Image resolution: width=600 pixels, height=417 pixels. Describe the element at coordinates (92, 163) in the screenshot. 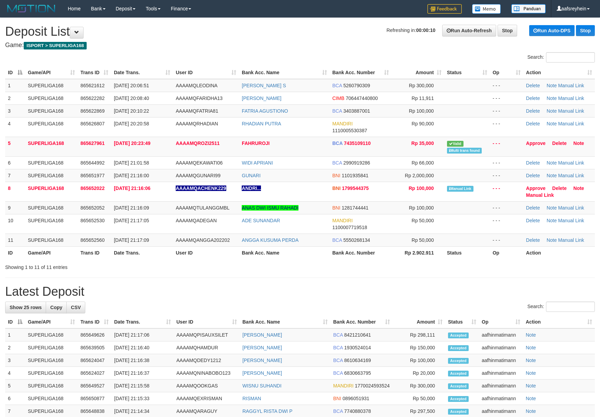

I see `span: 865644992` at that location.